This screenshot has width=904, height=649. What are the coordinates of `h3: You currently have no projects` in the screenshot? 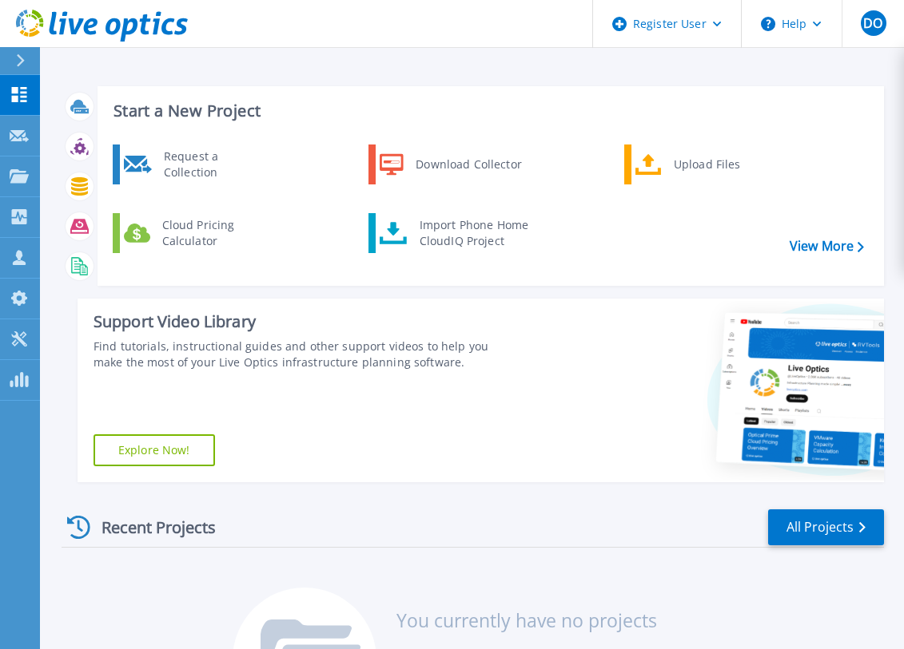 It's located at (526, 621).